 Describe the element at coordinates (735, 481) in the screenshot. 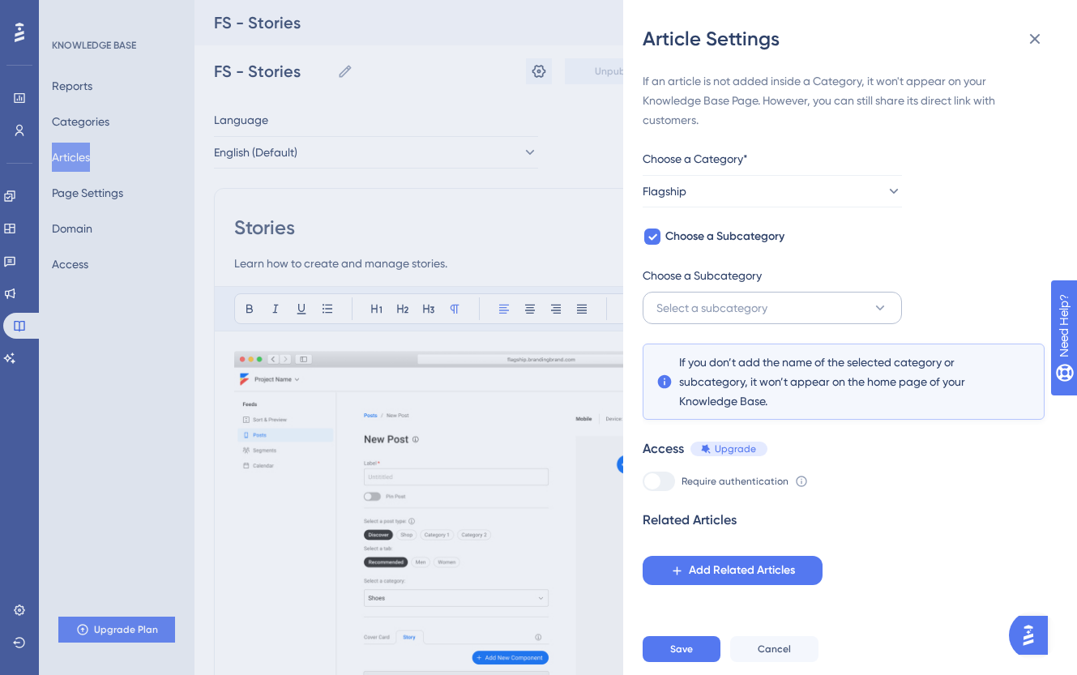

I see `span: Require authentication` at that location.